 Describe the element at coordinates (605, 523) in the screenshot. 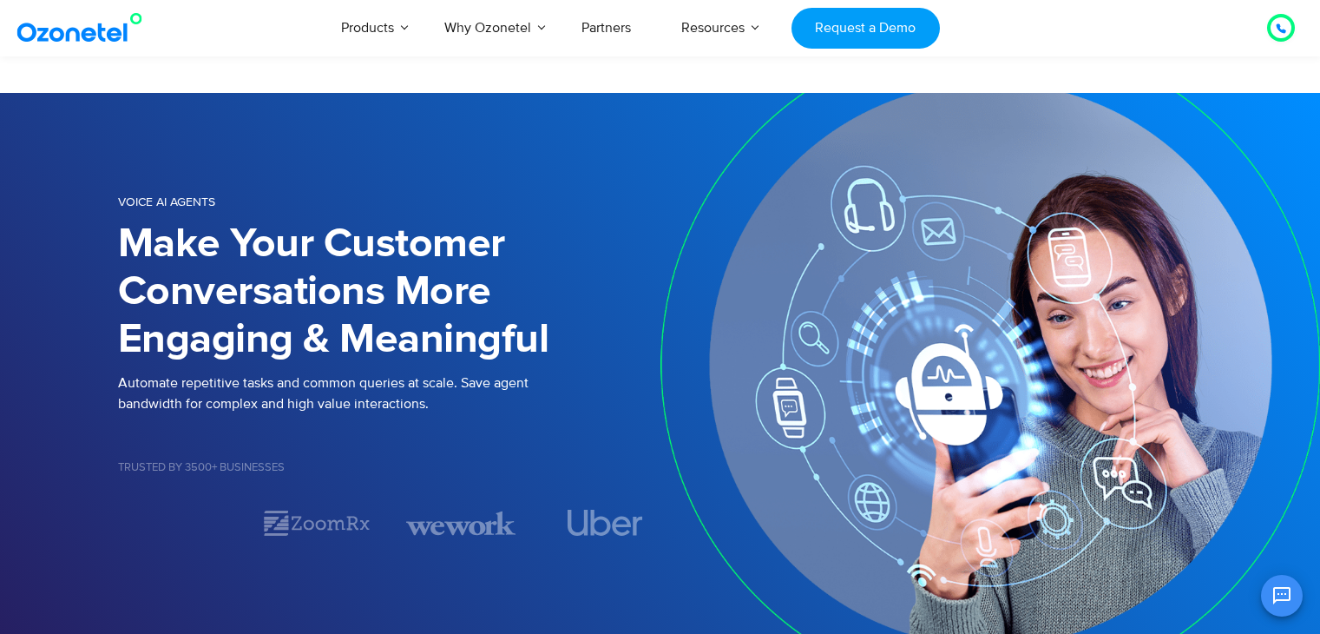

I see `div: 4 / 7` at that location.